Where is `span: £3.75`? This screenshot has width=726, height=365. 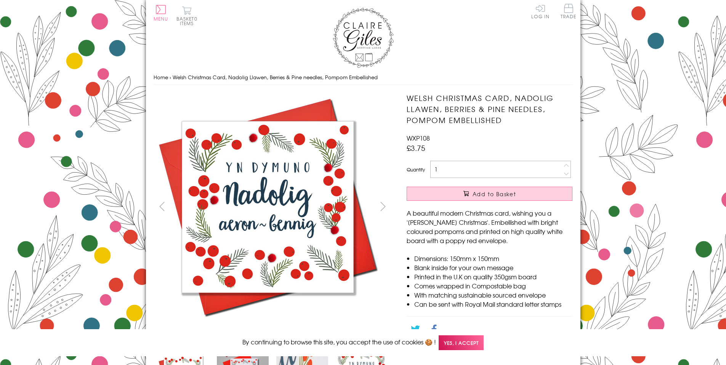
span: £3.75 is located at coordinates (416, 148).